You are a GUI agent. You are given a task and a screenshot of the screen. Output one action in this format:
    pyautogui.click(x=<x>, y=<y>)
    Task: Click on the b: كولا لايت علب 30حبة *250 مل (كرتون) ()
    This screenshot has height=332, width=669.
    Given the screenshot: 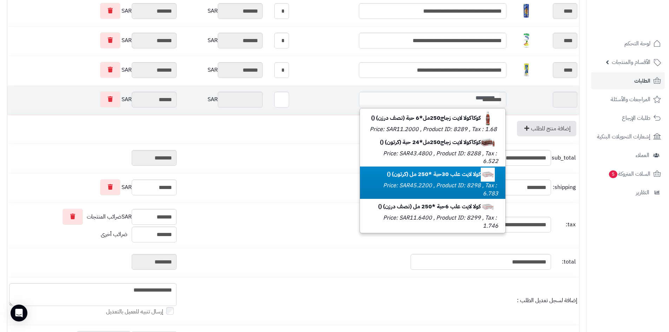 What is the action you would take?
    pyautogui.click(x=442, y=174)
    